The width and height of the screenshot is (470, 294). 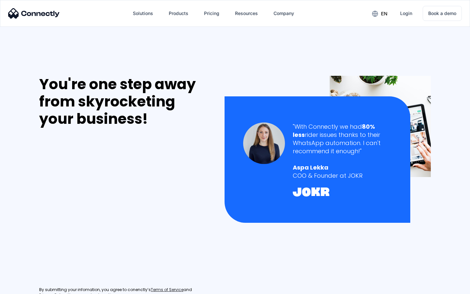 I want to click on div: Products, so click(x=179, y=13).